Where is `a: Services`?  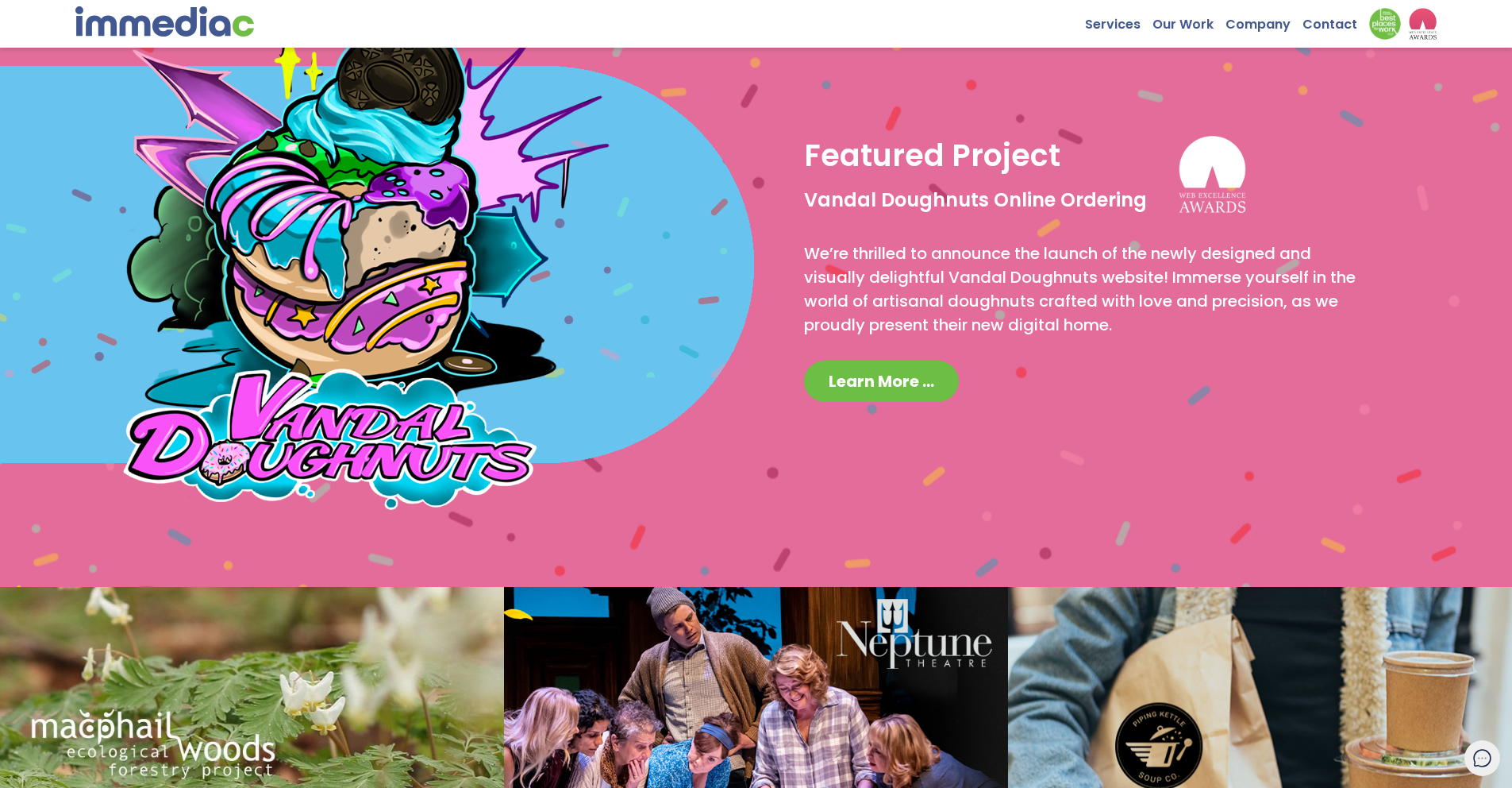
a: Services is located at coordinates (1119, 20).